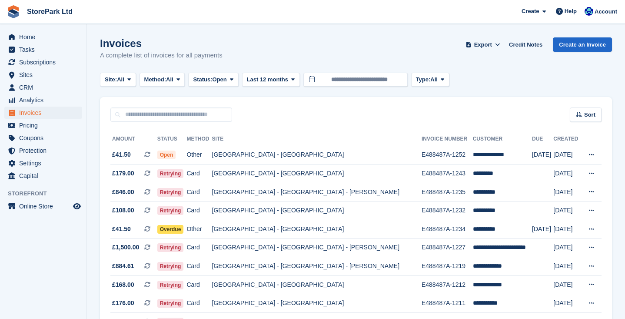 The height and width of the screenshot is (319, 625). I want to click on span: Create, so click(530, 11).